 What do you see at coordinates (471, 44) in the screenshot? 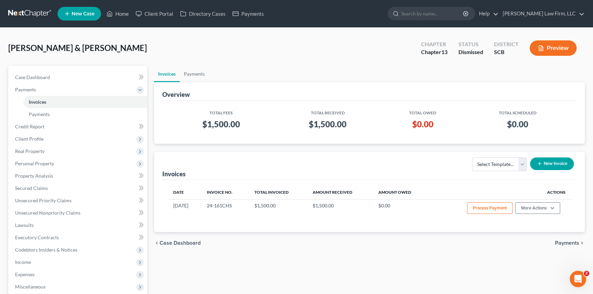
I see `div: Status` at bounding box center [471, 44].